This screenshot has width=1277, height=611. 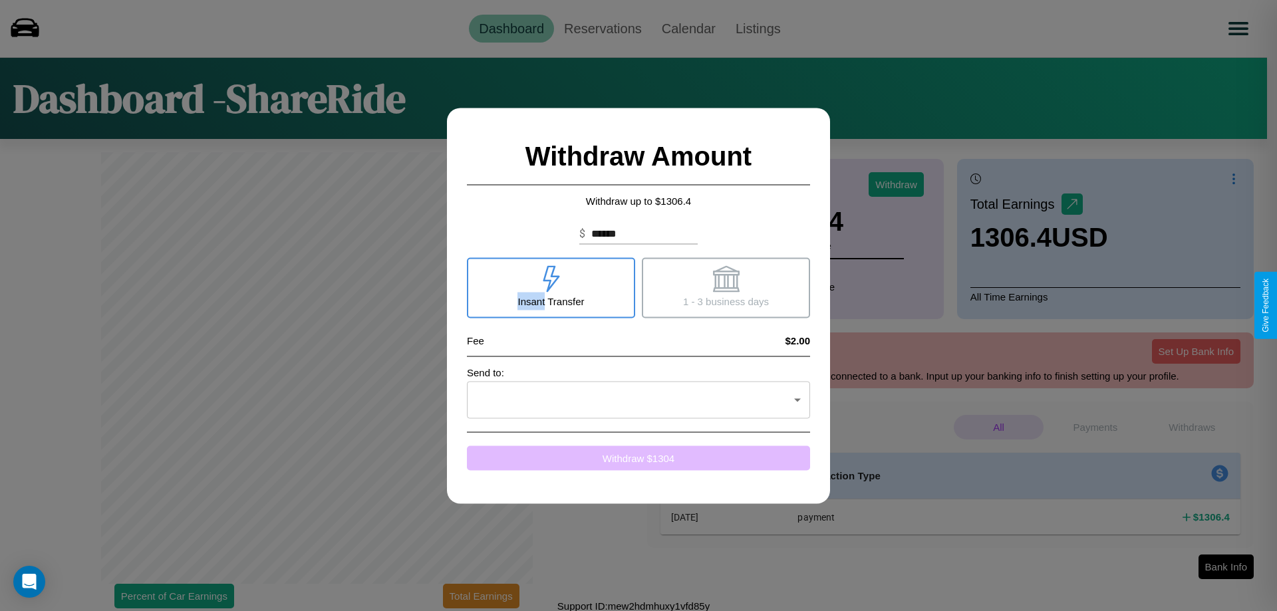 What do you see at coordinates (551, 301) in the screenshot?
I see `p: Insant Transfer` at bounding box center [551, 301].